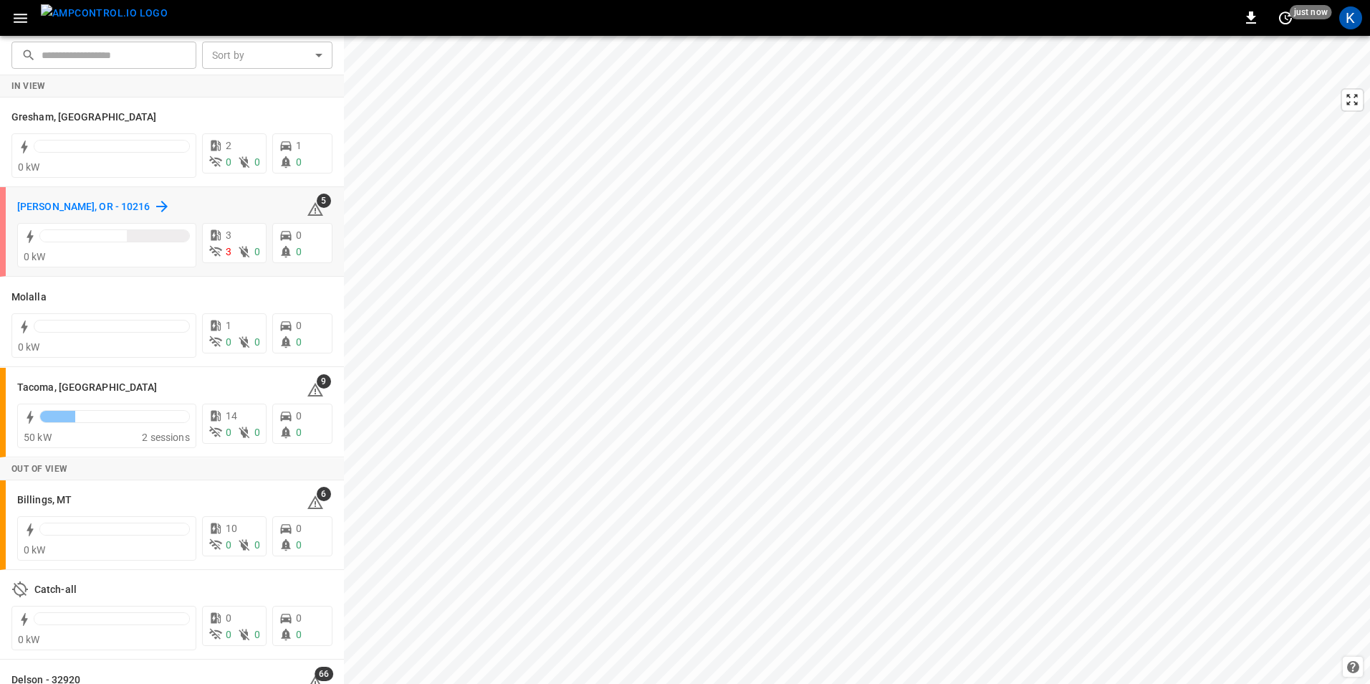 This screenshot has height=684, width=1370. I want to click on h6: Catch-all, so click(55, 590).